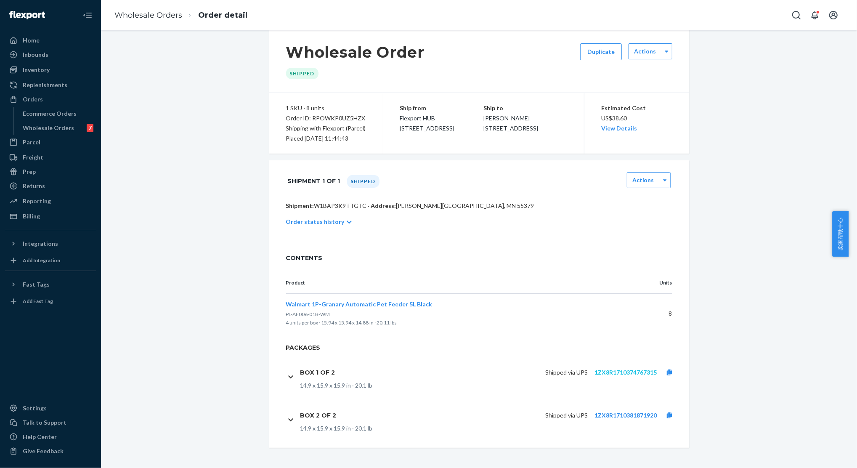 The height and width of the screenshot is (468, 857). What do you see at coordinates (318, 415) in the screenshot?
I see `h1: Box 2 of 2` at bounding box center [318, 415].